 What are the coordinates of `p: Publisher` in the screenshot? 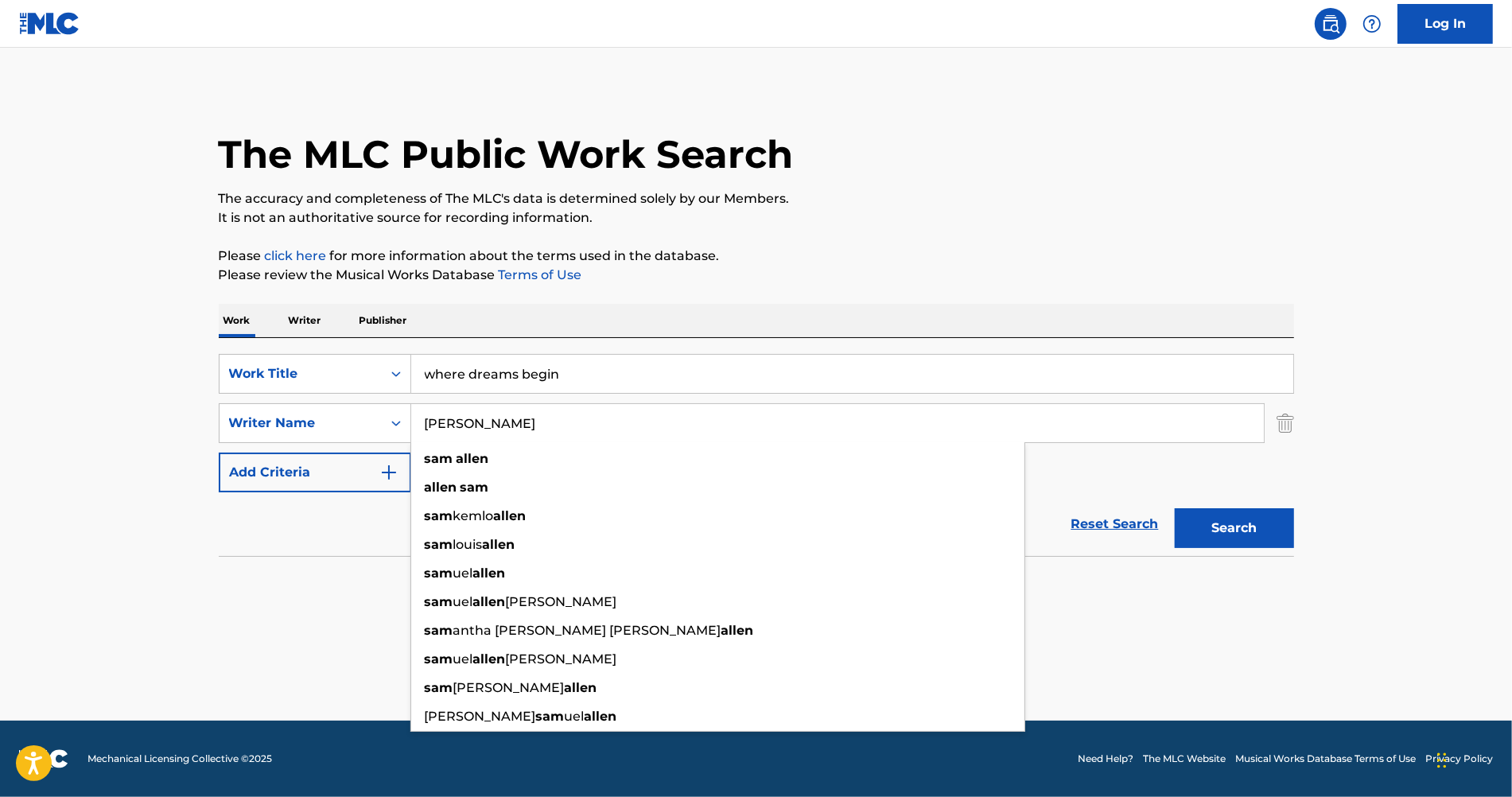 It's located at (383, 320).